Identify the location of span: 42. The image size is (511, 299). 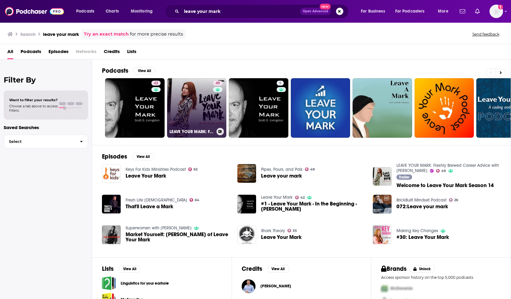
(302, 198).